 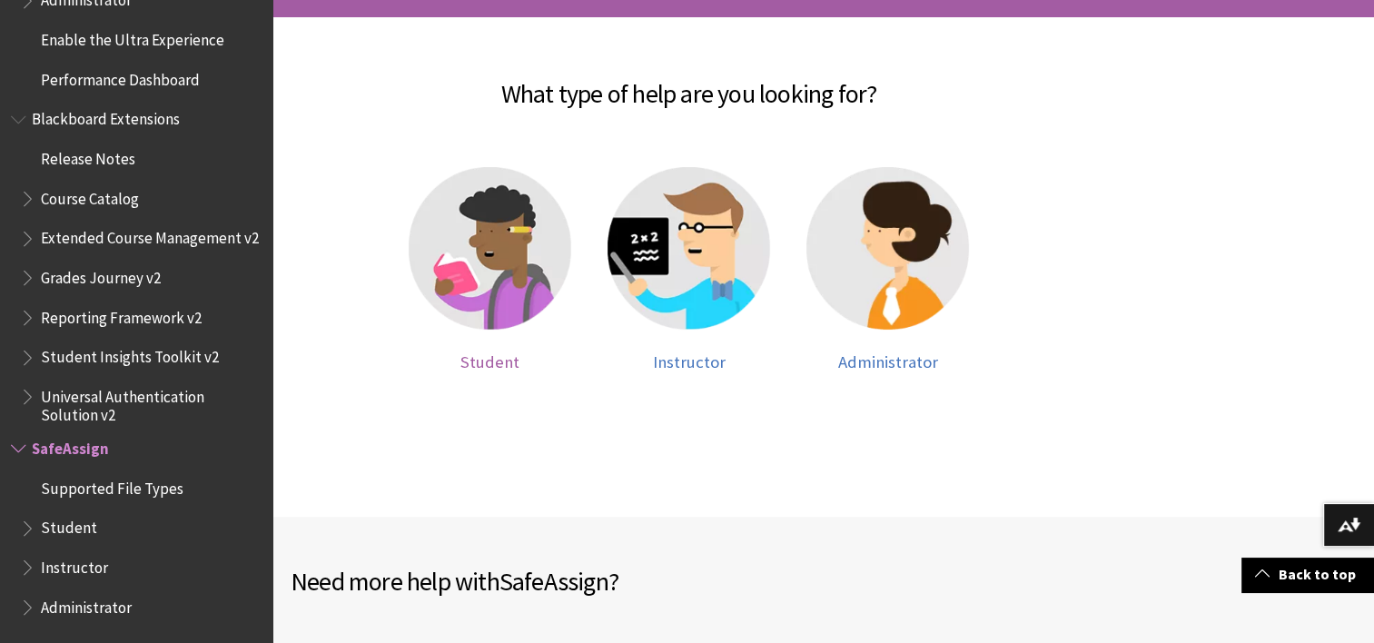 I want to click on span: Course Catalog, so click(x=90, y=195).